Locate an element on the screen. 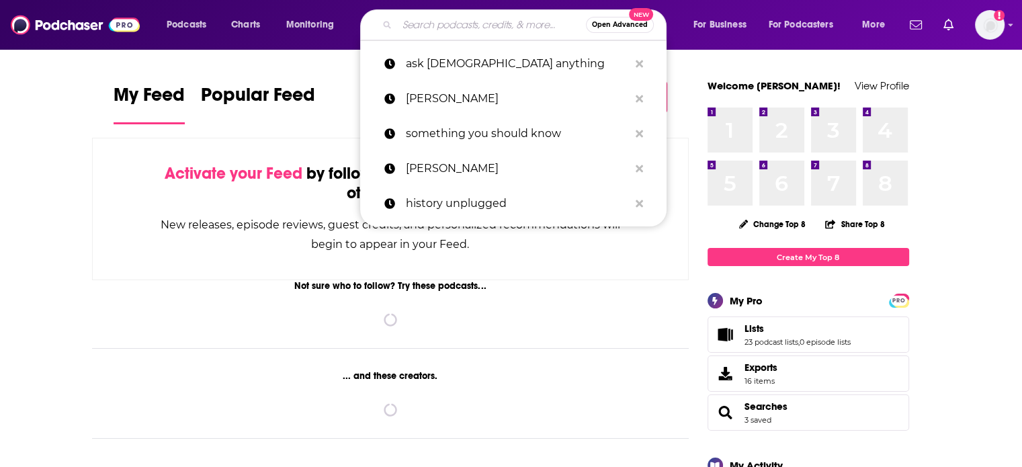  span: PRO is located at coordinates (899, 300).